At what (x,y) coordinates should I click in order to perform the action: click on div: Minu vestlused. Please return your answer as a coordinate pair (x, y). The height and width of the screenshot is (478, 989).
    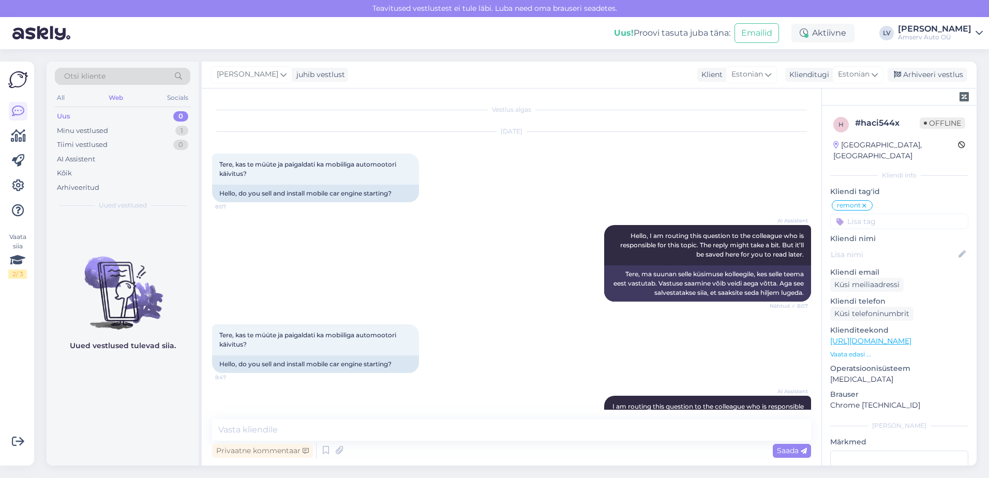
    Looking at the image, I should click on (82, 131).